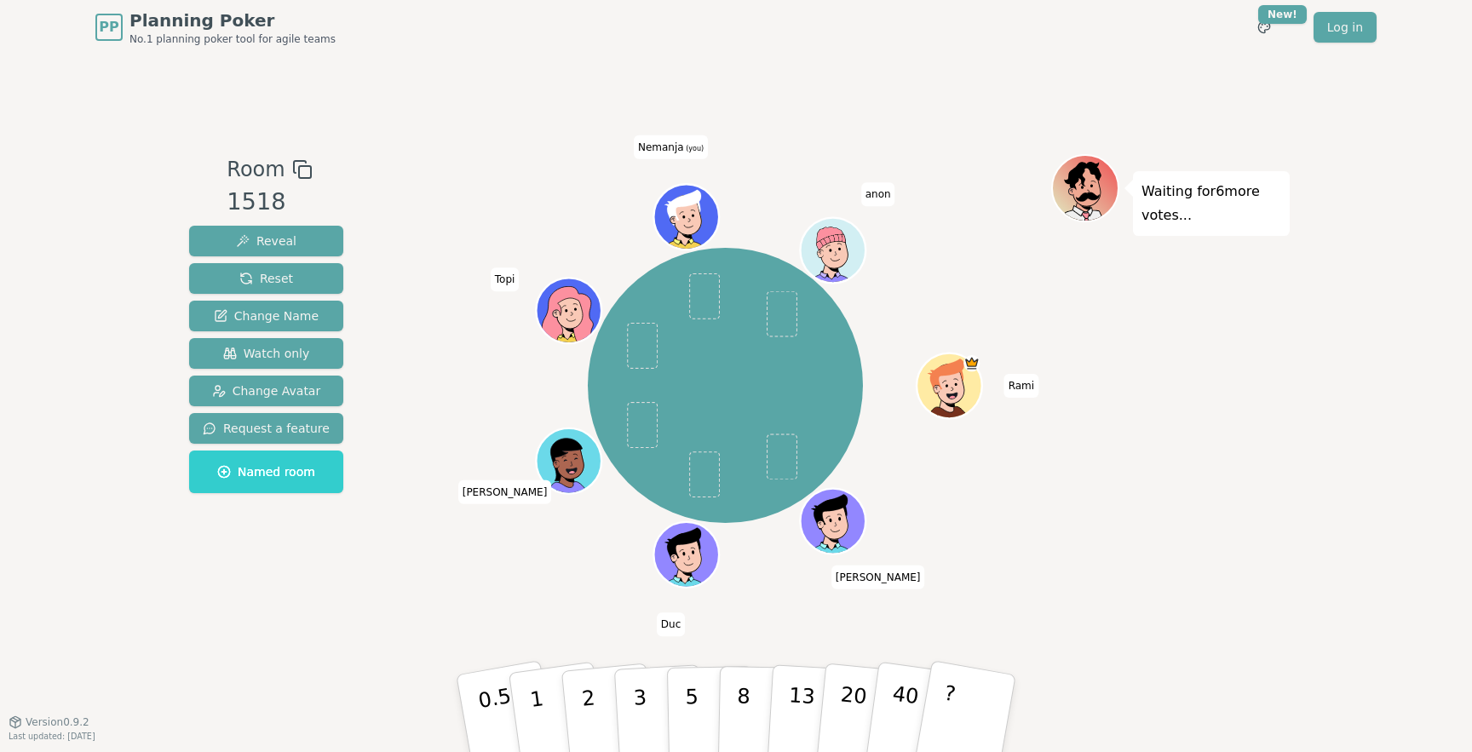 This screenshot has width=1472, height=752. I want to click on button: Change Avatar, so click(266, 391).